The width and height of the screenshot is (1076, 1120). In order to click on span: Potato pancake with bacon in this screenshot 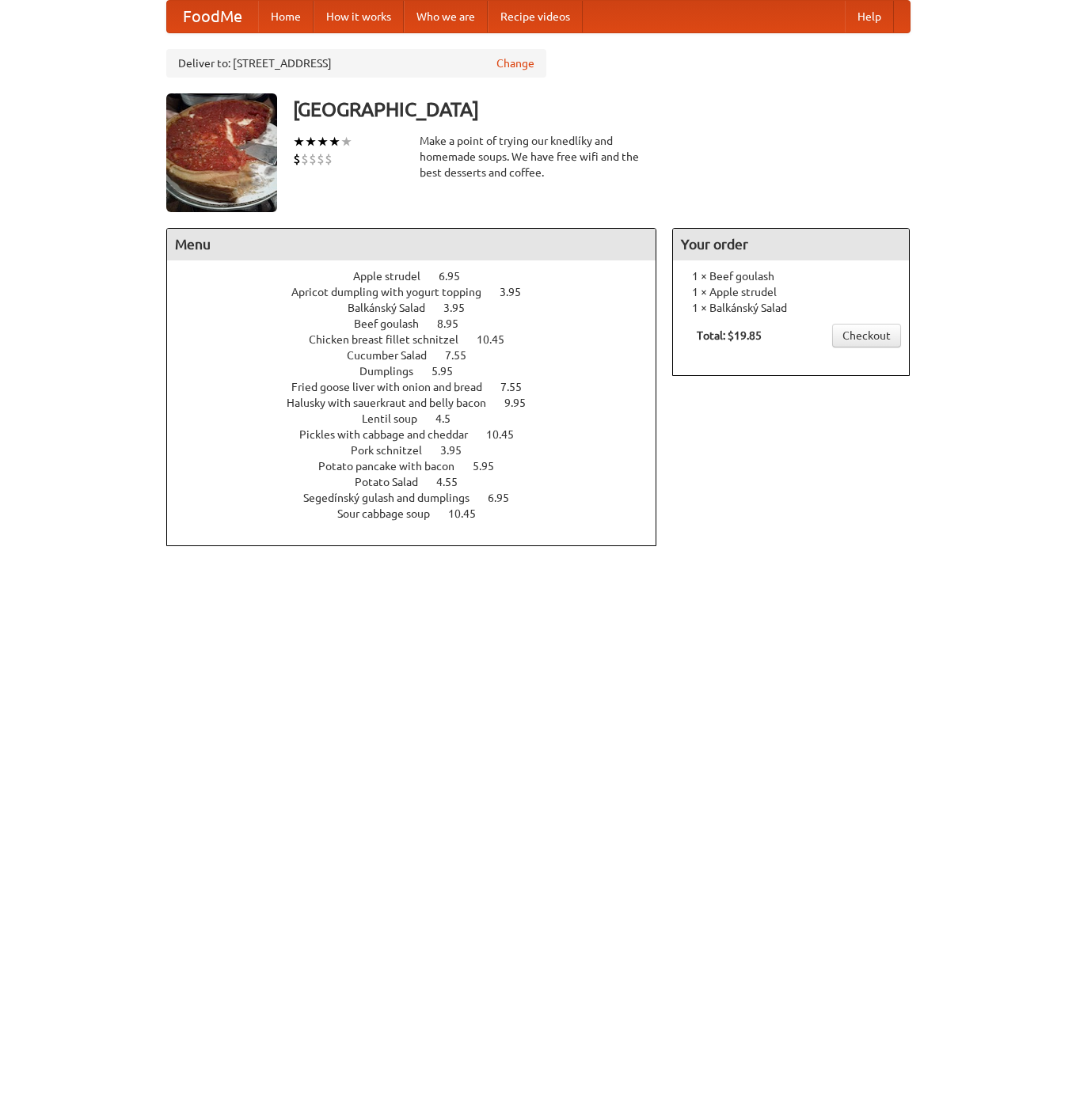, I will do `click(395, 466)`.